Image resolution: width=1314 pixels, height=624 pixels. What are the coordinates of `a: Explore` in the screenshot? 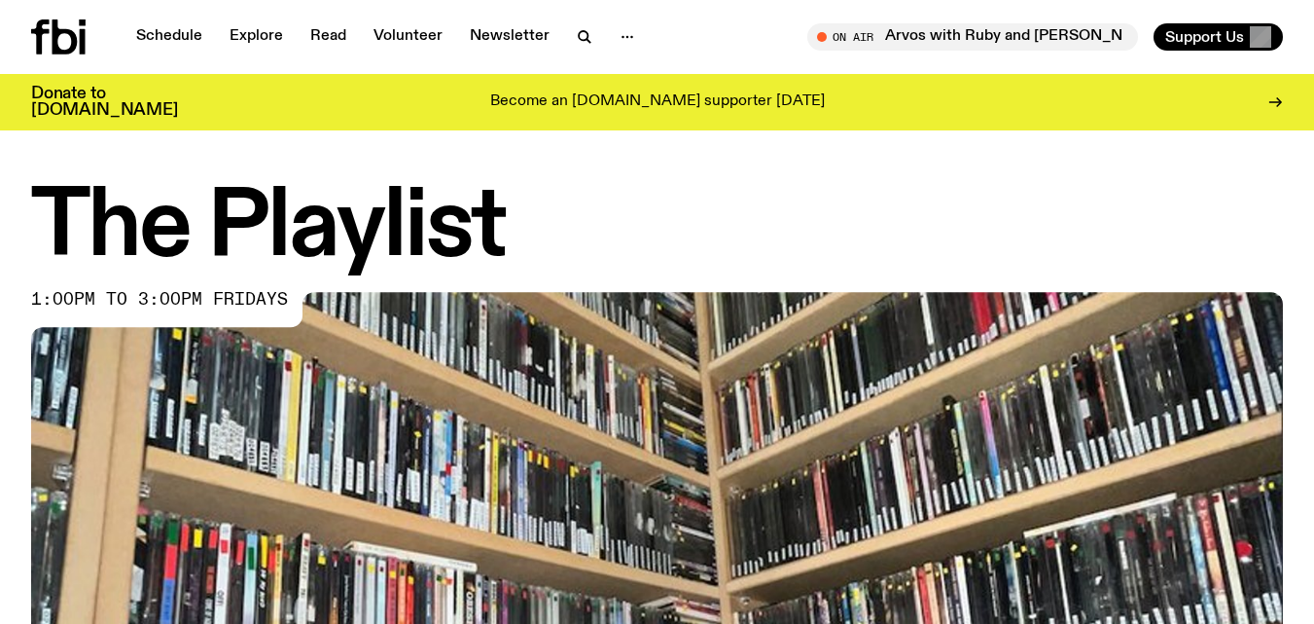 It's located at (256, 37).